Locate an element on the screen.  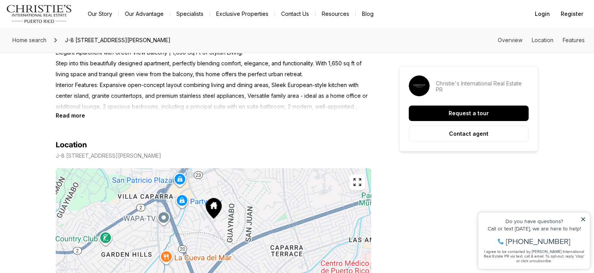
button: Contact agent is located at coordinates (469, 134).